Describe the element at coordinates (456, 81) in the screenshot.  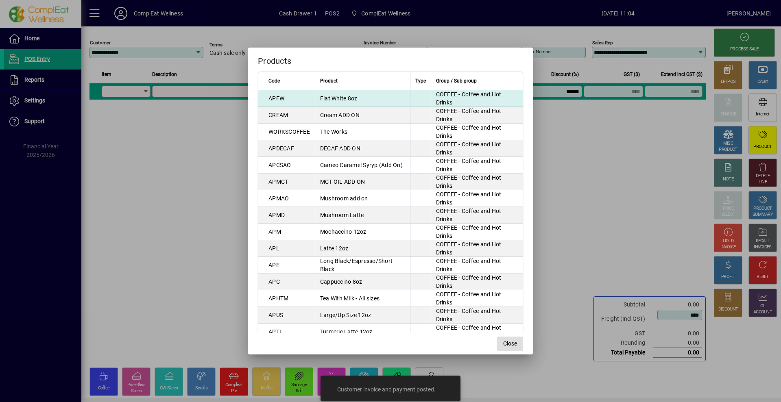
I see `span: Group / Sub group` at that location.